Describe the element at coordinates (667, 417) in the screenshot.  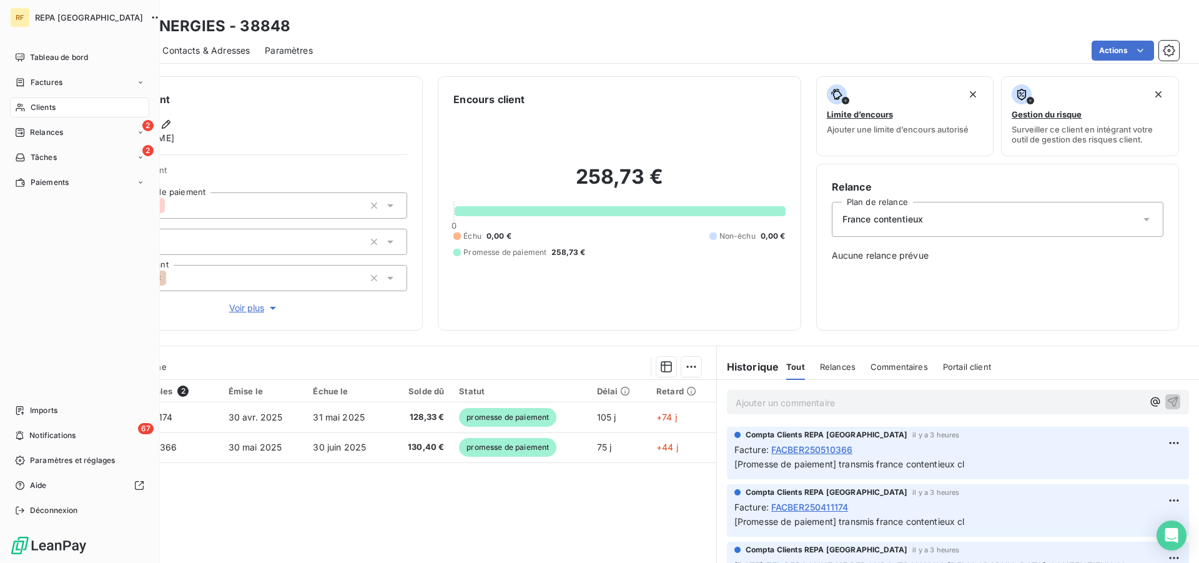
I see `span: +74 j` at that location.